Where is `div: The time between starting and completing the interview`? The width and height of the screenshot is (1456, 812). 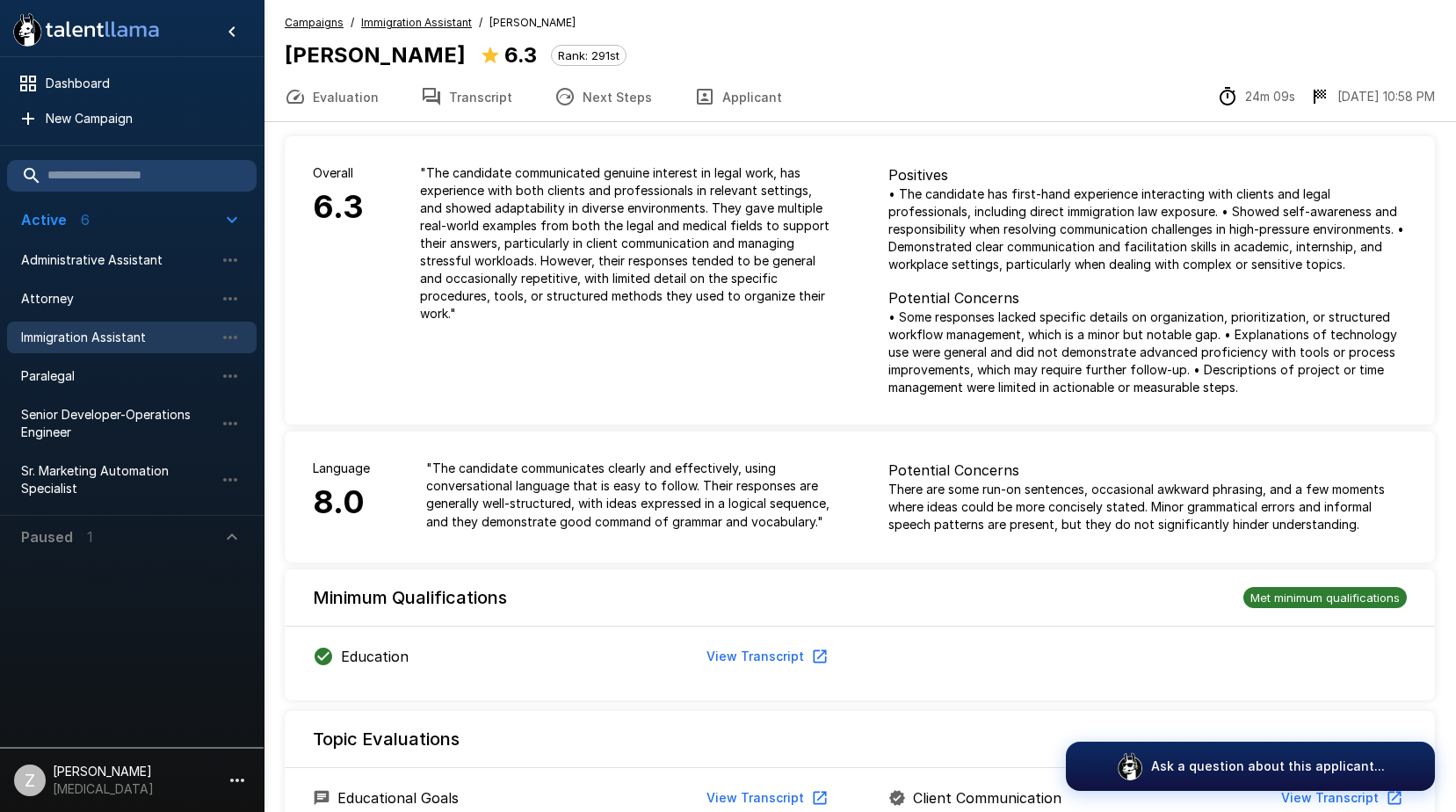 div: The time between starting and completing the interview is located at coordinates (1256, 96).